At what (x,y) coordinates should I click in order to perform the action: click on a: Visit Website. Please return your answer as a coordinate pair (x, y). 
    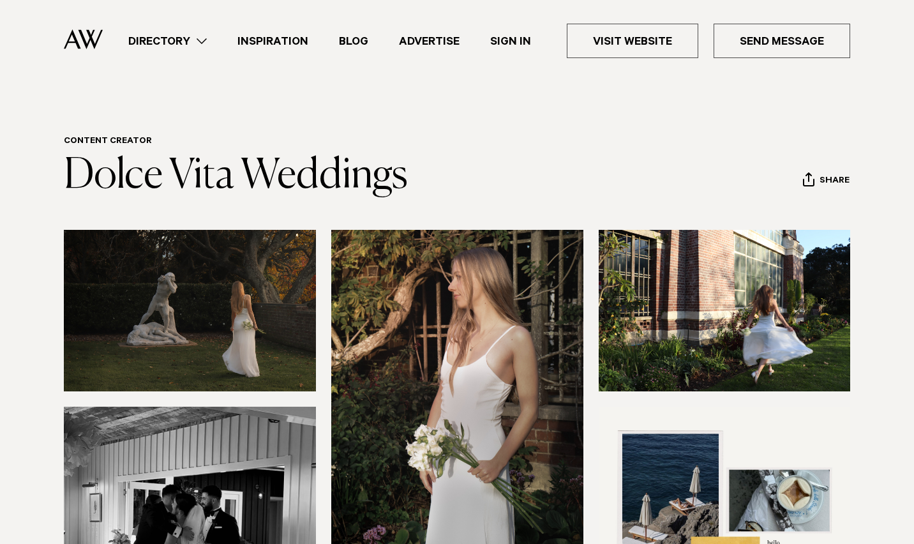
    Looking at the image, I should click on (633, 41).